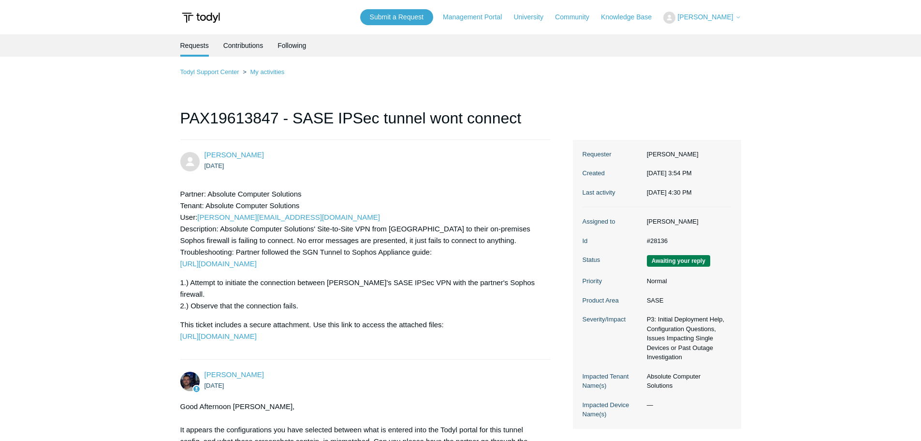 The height and width of the screenshot is (441, 921). I want to click on dt: Id, so click(612, 241).